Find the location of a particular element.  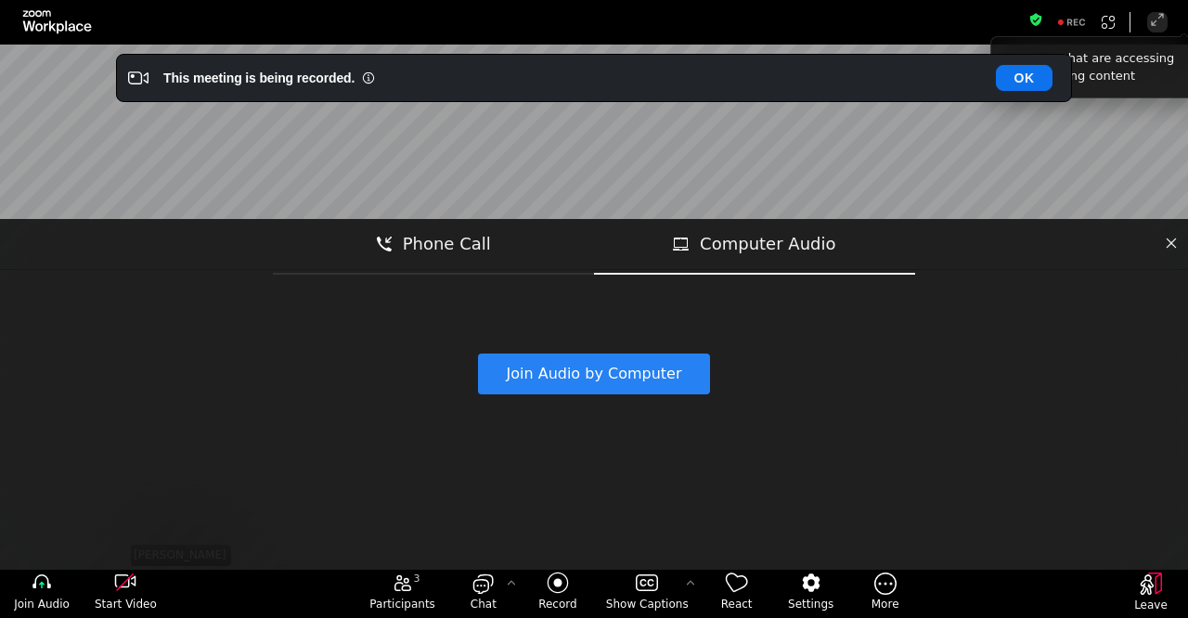

span: React is located at coordinates (737, 604).